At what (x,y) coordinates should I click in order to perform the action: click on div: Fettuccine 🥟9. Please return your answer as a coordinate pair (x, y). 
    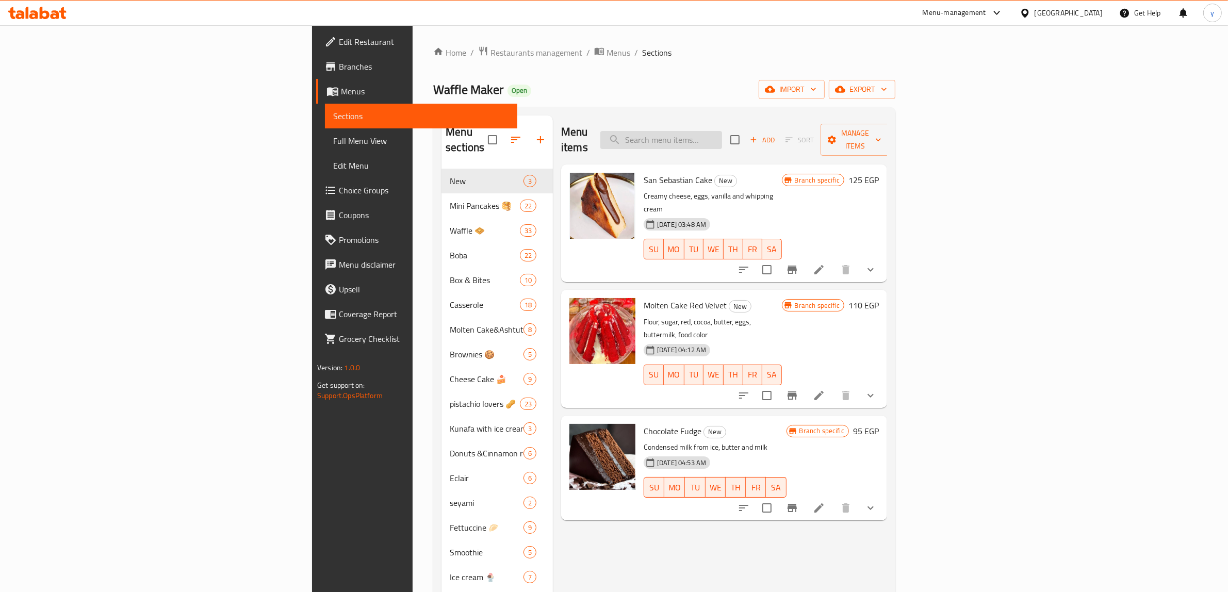
    Looking at the image, I should click on (497, 527).